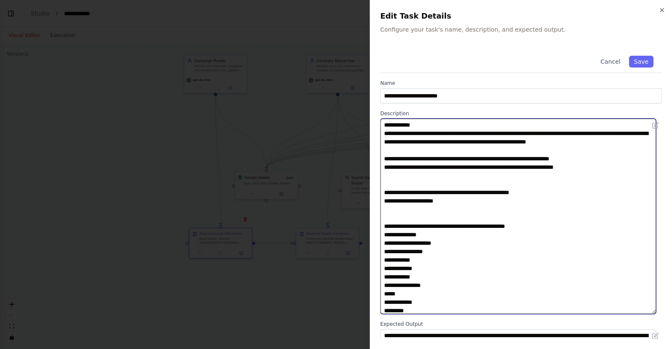 The height and width of the screenshot is (349, 672). I want to click on label: Name, so click(521, 83).